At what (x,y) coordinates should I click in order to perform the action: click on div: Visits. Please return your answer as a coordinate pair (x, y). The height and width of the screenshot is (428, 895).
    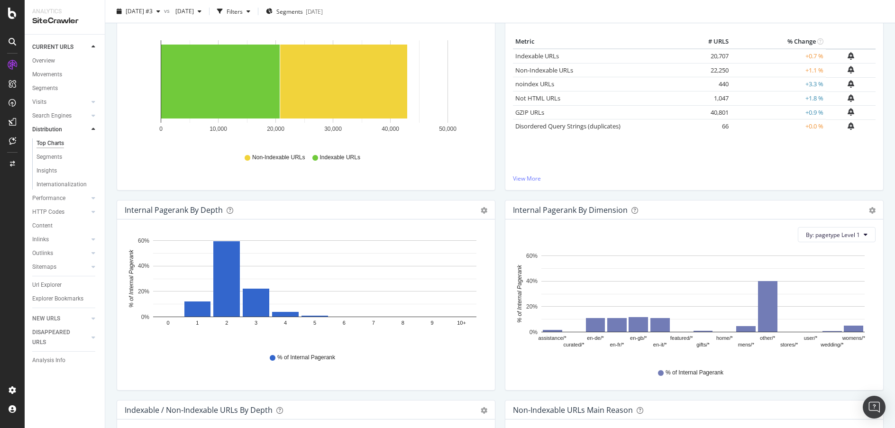
    Looking at the image, I should click on (39, 102).